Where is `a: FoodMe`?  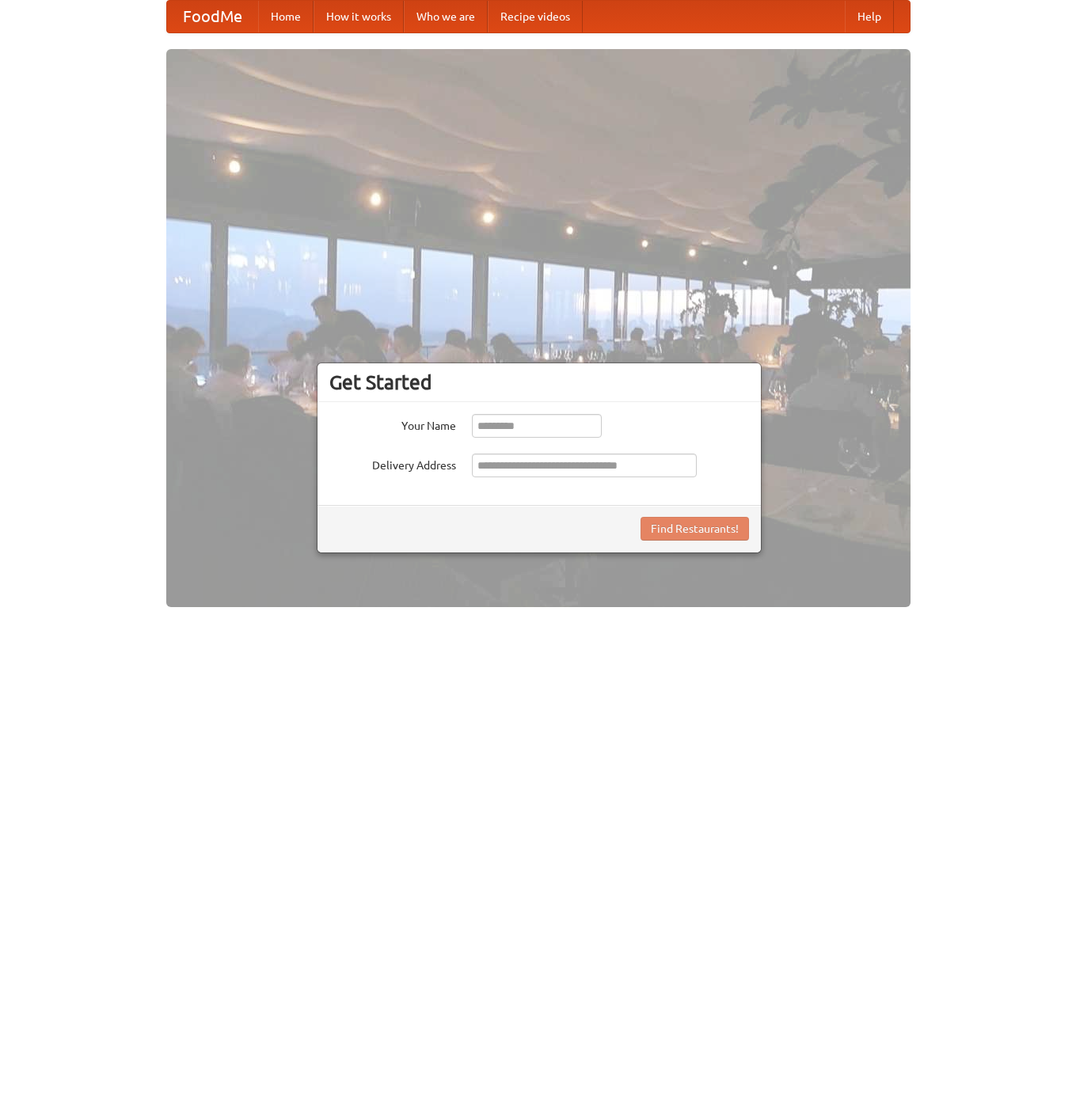 a: FoodMe is located at coordinates (212, 17).